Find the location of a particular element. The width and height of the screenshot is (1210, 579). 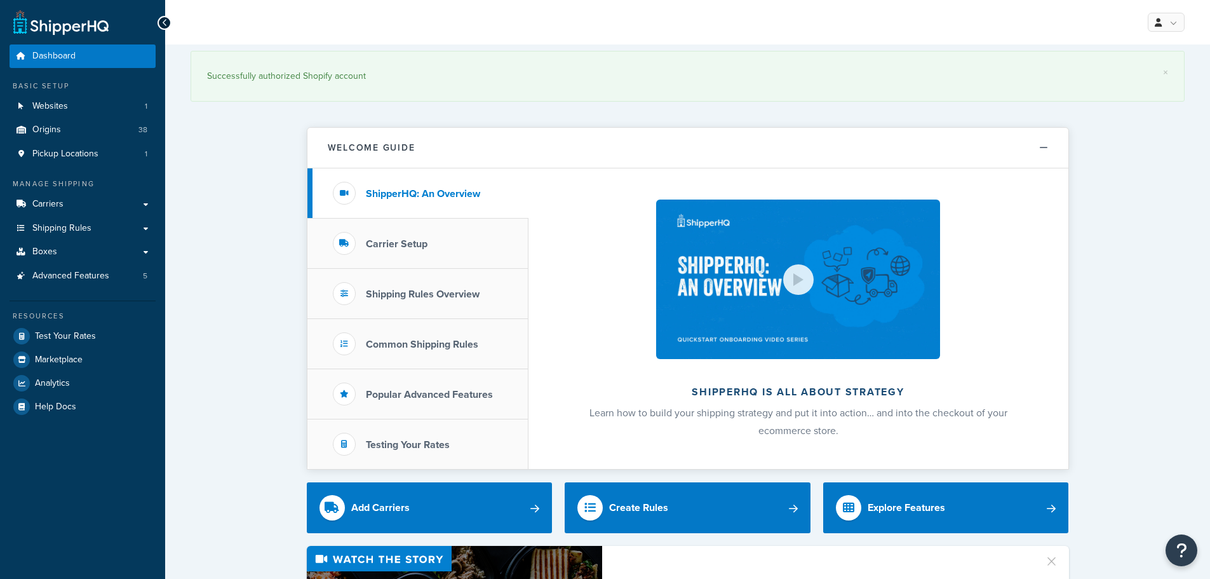

span: Analytics is located at coordinates (52, 383).